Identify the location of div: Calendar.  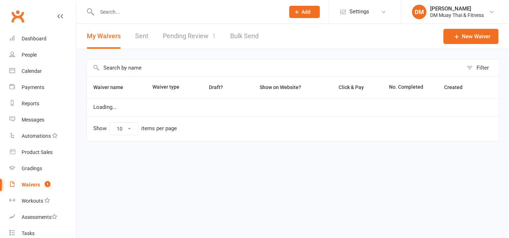
(32, 71).